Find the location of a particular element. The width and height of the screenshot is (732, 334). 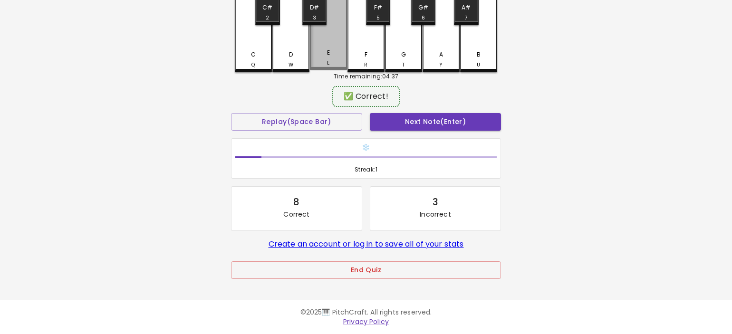

a: Create an account or log in to save all of your stats is located at coordinates (366, 244).